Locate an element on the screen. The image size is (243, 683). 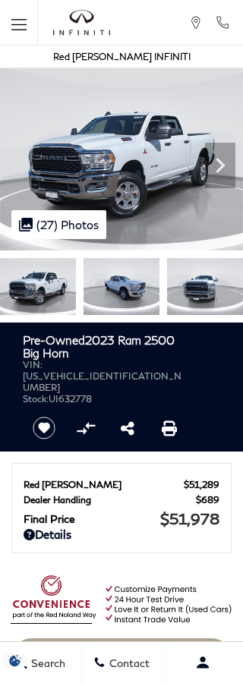
span: $51,978 is located at coordinates (190, 518).